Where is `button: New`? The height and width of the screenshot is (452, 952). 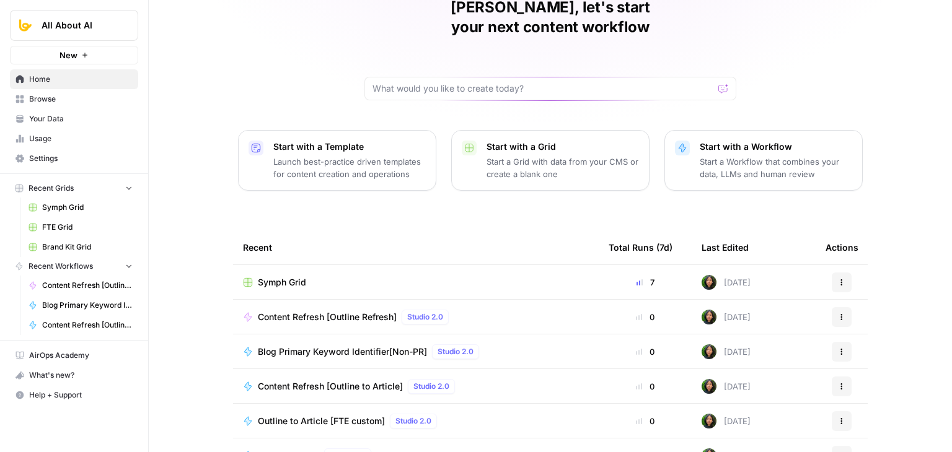
button: New is located at coordinates (74, 55).